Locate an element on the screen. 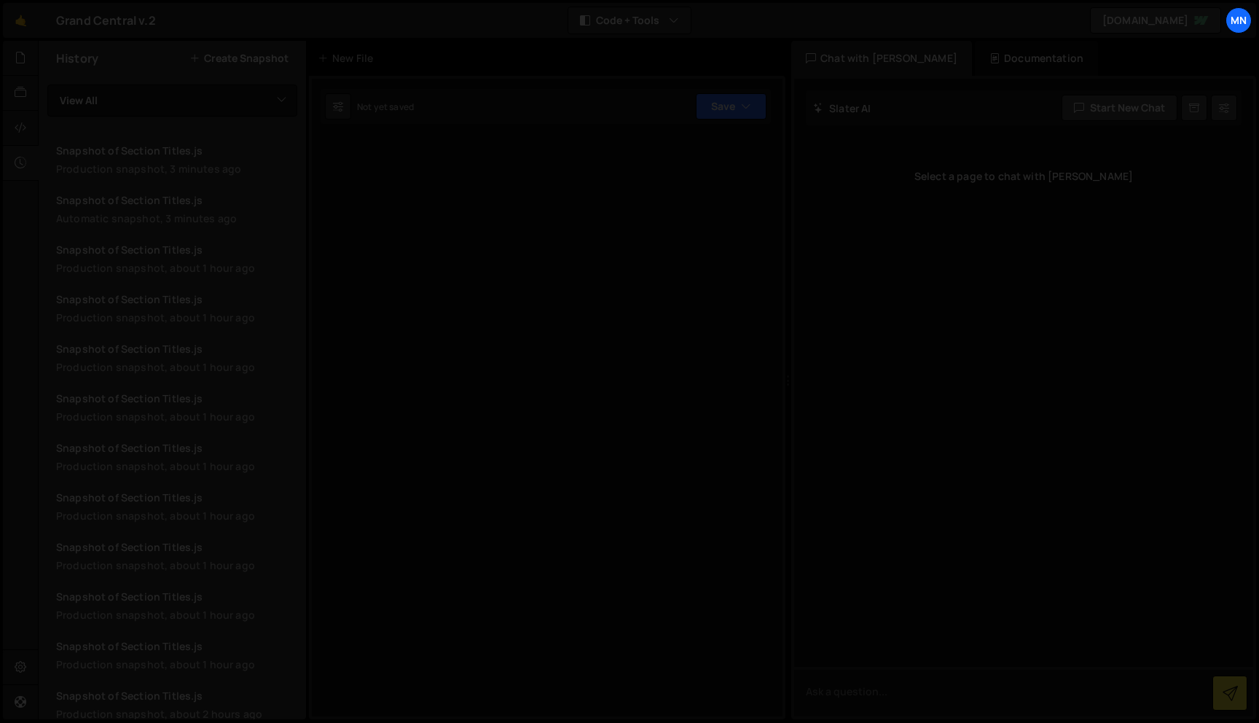 The image size is (1259, 723). div: Production snapshot, 3 minutes ago is located at coordinates (176, 168).